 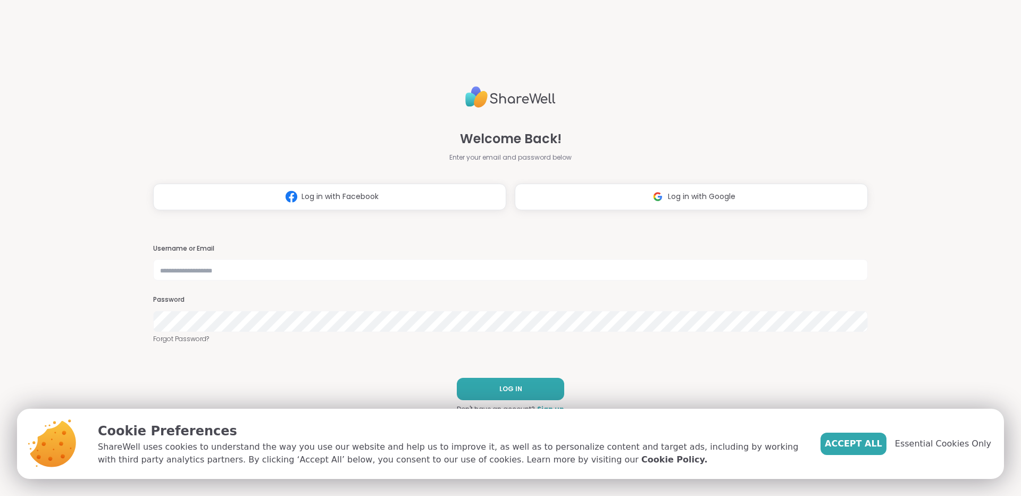 I want to click on h3: Password, so click(x=510, y=299).